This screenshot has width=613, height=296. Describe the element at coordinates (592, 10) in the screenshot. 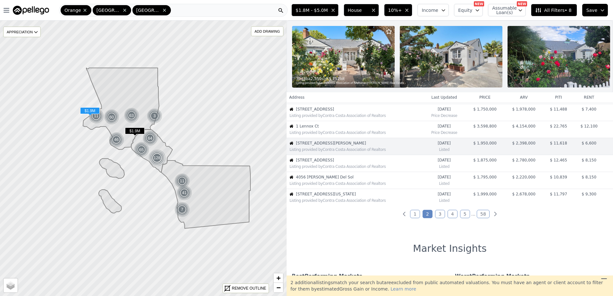

I see `span: Save` at that location.